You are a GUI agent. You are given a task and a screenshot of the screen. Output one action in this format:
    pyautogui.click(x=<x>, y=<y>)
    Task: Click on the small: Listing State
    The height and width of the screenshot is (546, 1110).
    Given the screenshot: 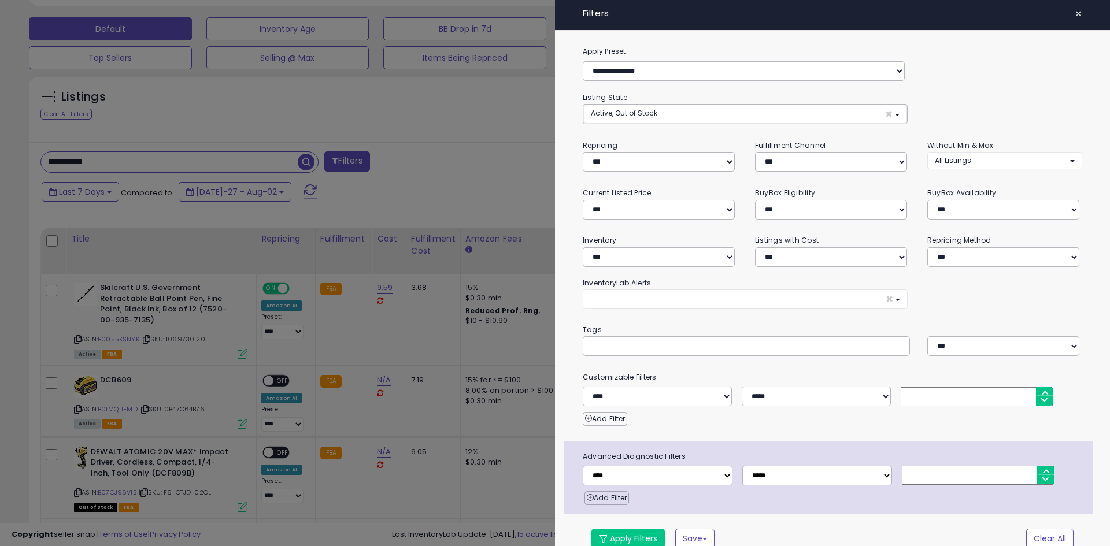 What is the action you would take?
    pyautogui.click(x=605, y=97)
    